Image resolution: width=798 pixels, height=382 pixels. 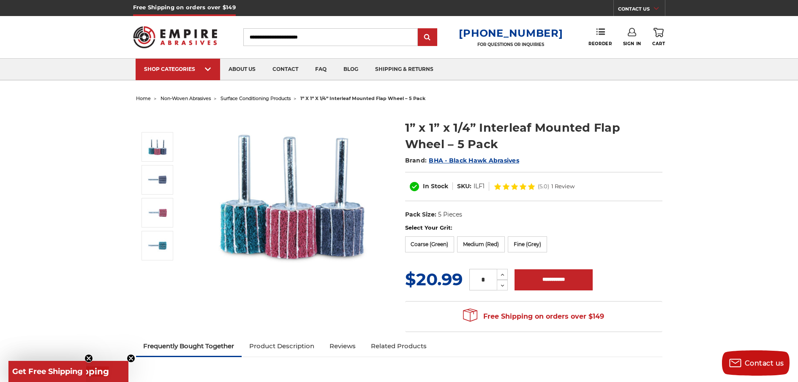 What do you see at coordinates (256, 98) in the screenshot?
I see `span: surface conditioning products` at bounding box center [256, 98].